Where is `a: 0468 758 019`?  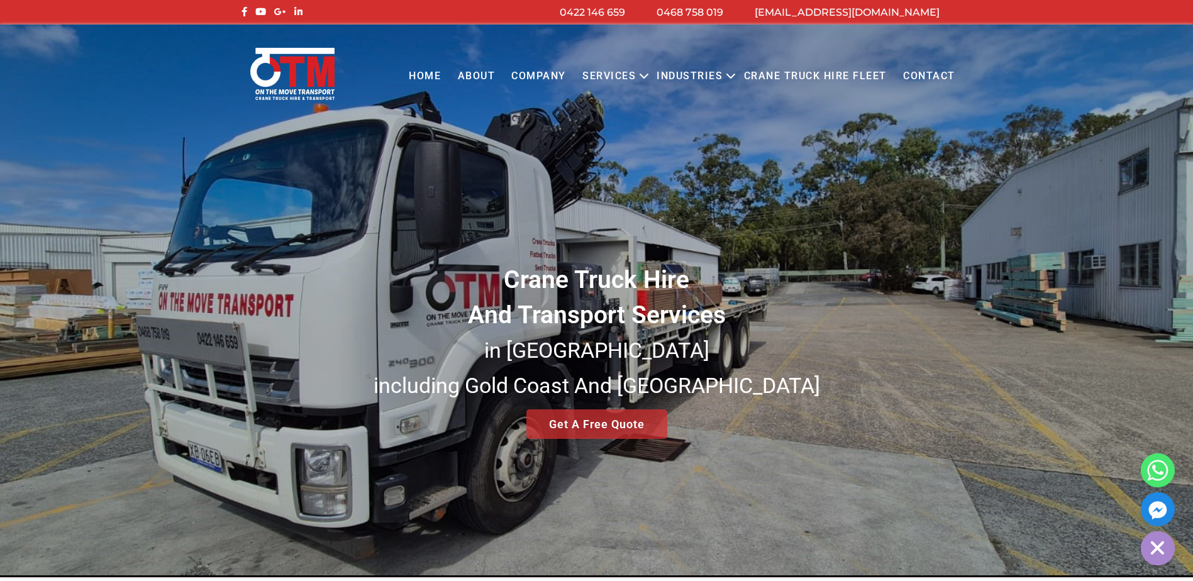 a: 0468 758 019 is located at coordinates (690, 12).